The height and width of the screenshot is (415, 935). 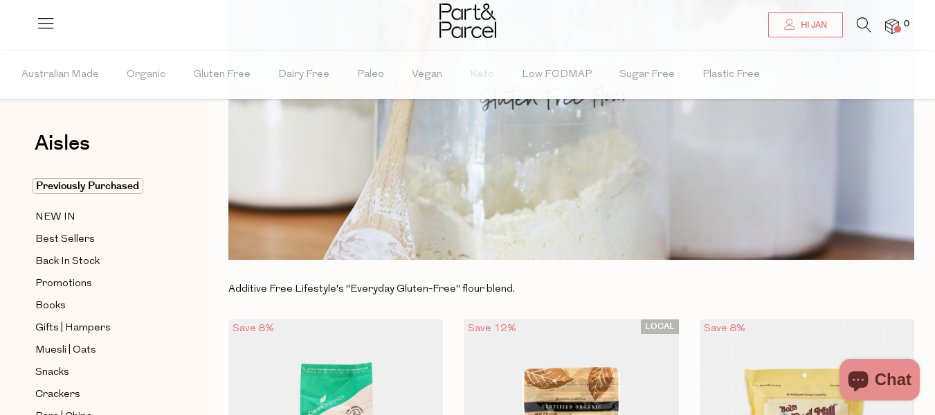 What do you see at coordinates (64, 284) in the screenshot?
I see `span: Promotions` at bounding box center [64, 284].